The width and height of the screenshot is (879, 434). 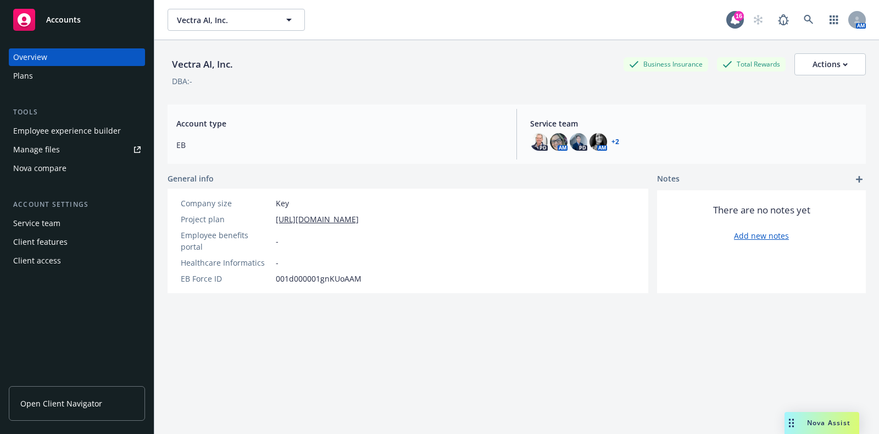 What do you see at coordinates (40, 168) in the screenshot?
I see `div: Nova compare` at bounding box center [40, 168].